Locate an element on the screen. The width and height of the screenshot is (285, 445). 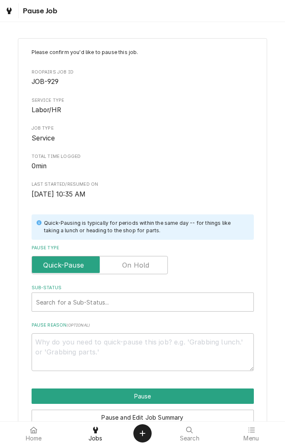
button: Create Object is located at coordinates (143, 434).